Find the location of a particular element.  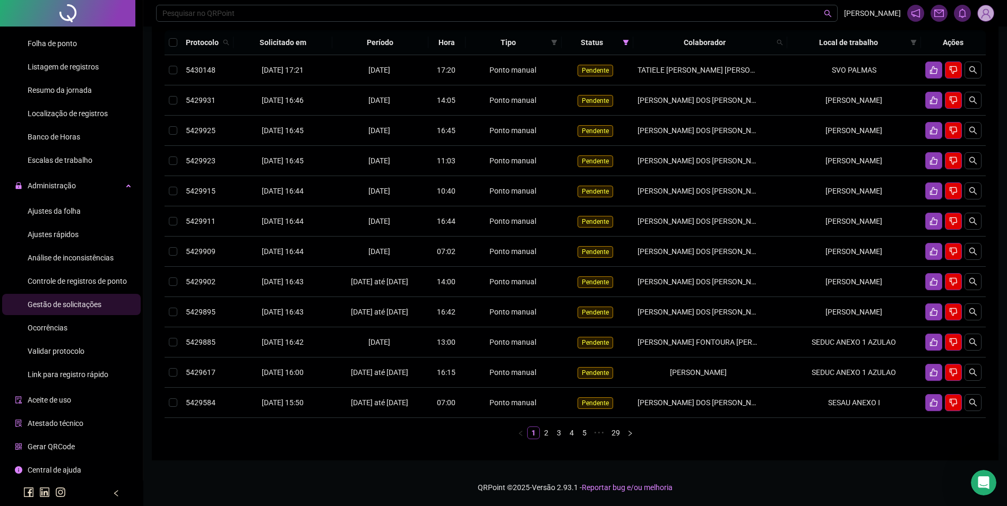

img: Profile image for Financeiro is located at coordinates (155, 28).